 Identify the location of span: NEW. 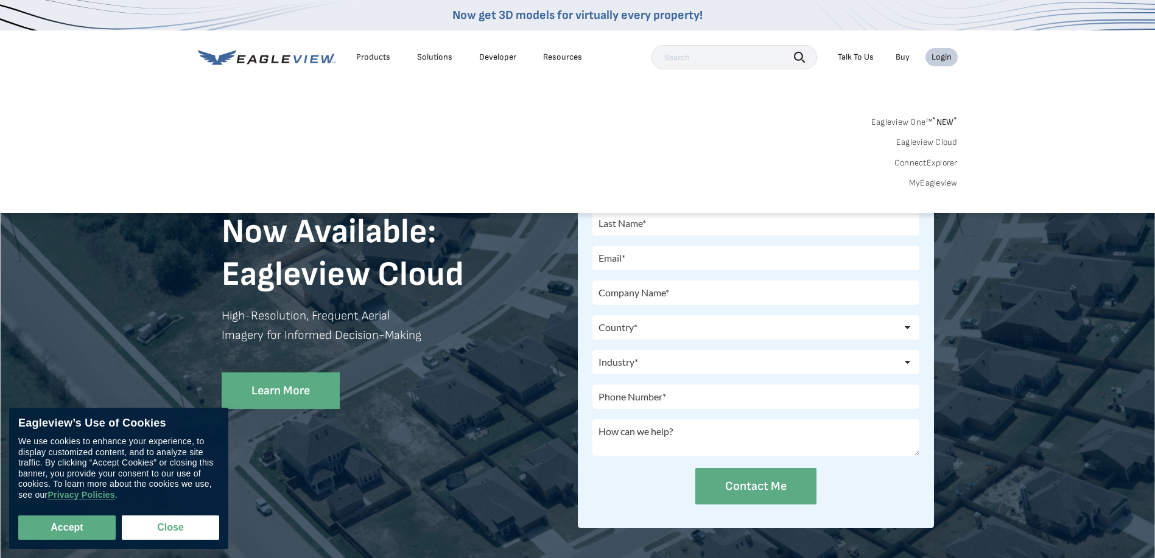
(945, 122).